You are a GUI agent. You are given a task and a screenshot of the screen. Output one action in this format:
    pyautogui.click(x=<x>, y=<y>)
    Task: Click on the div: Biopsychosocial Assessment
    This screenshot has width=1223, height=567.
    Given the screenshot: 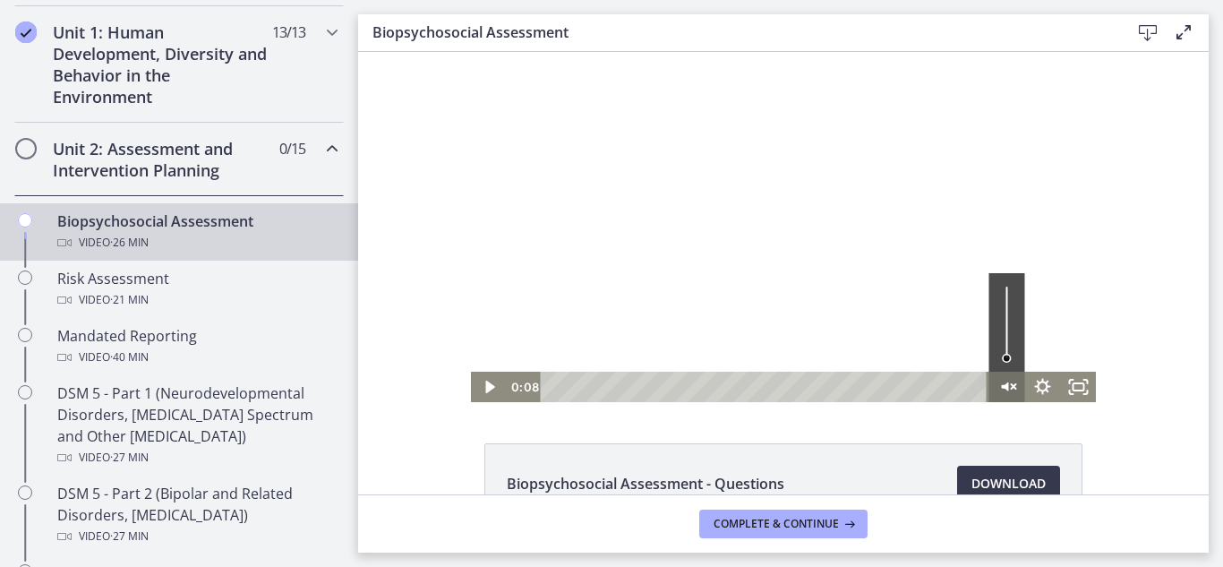 What is the action you would take?
    pyautogui.click(x=197, y=232)
    